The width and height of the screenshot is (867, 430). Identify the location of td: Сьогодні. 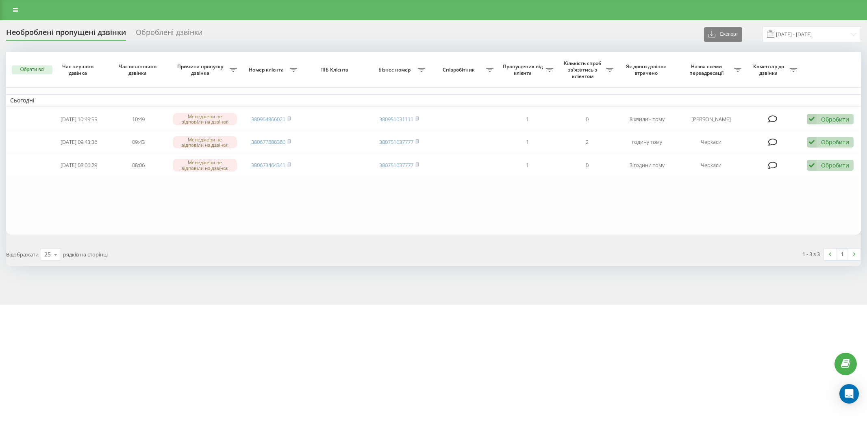
(433, 100).